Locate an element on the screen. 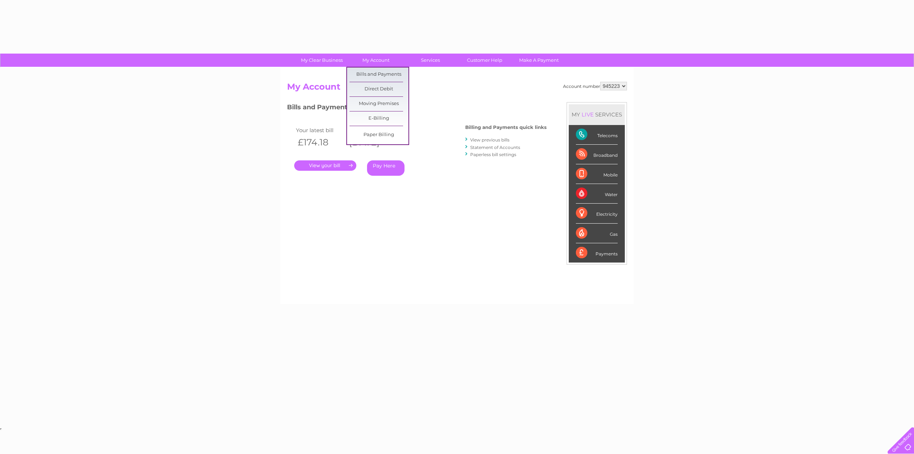 This screenshot has height=454, width=914. a: Paper Billing is located at coordinates (379, 135).